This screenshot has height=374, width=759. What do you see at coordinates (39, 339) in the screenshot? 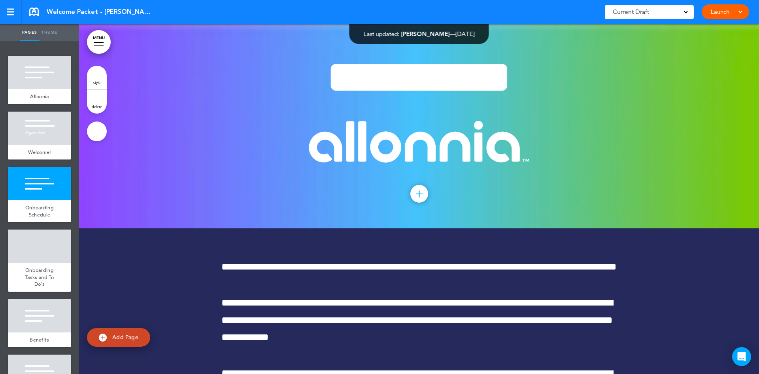
I see `span: Benefits` at bounding box center [39, 339].